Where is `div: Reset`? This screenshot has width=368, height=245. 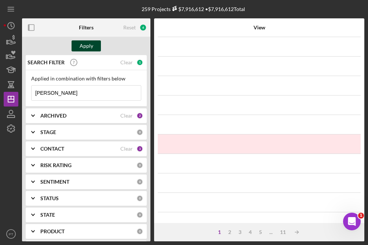
div: Reset is located at coordinates (130, 28).